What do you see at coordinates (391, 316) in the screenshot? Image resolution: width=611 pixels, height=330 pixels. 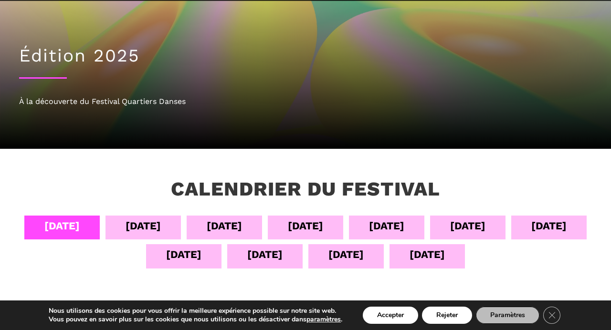 I see `button: Accepter` at bounding box center [391, 316].